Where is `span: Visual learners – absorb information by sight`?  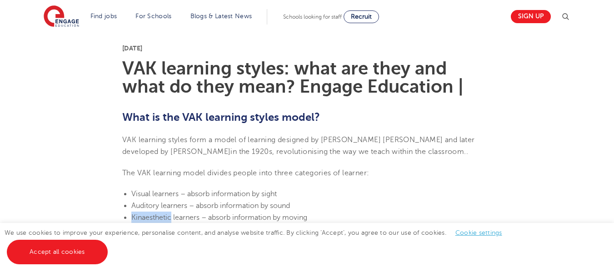
span: Visual learners – absorb information by sight is located at coordinates (204, 194).